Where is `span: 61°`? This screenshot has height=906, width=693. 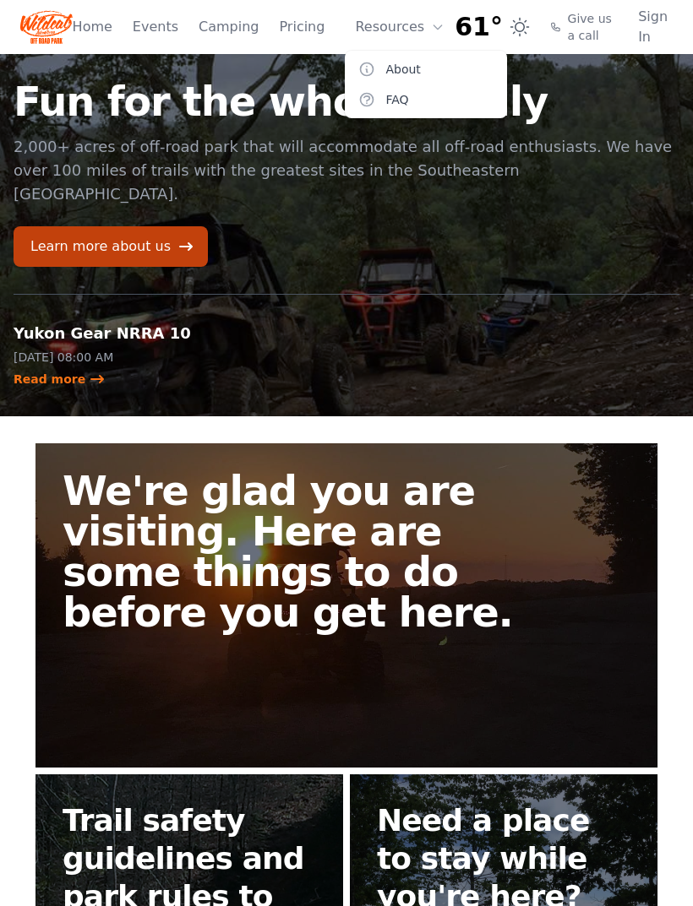
span: 61° is located at coordinates (478, 27).